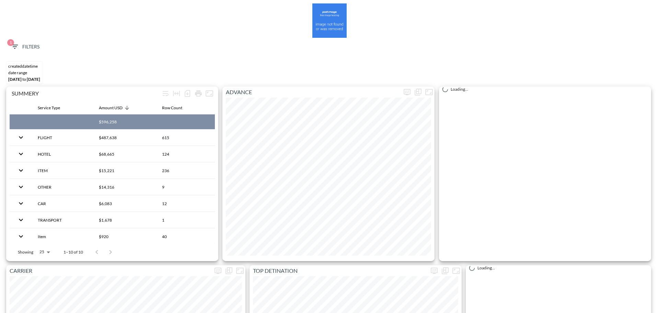  I want to click on span: Filters, so click(25, 47).